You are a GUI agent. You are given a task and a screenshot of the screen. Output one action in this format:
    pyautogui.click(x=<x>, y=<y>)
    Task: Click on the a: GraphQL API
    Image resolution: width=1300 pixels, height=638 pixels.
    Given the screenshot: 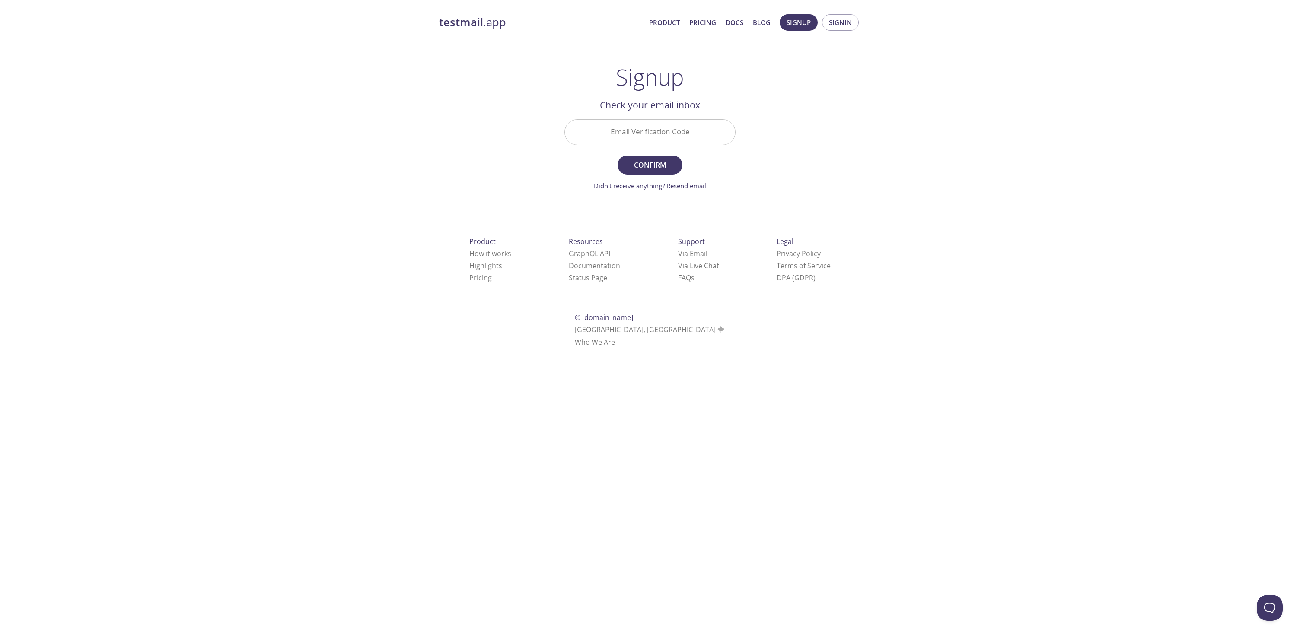 What is the action you would take?
    pyautogui.click(x=590, y=254)
    